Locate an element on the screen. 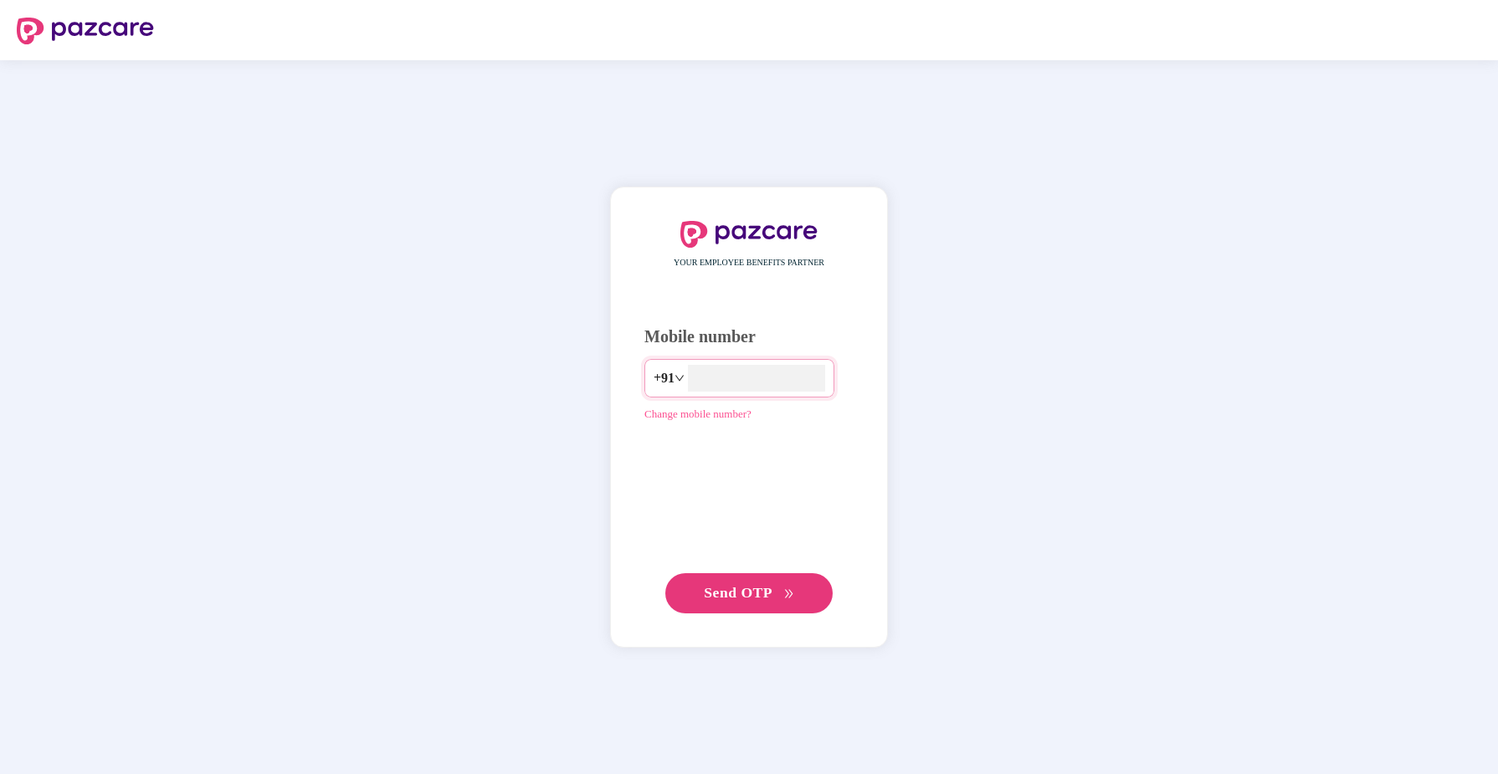  span: Change mobile number? is located at coordinates (707, 414).